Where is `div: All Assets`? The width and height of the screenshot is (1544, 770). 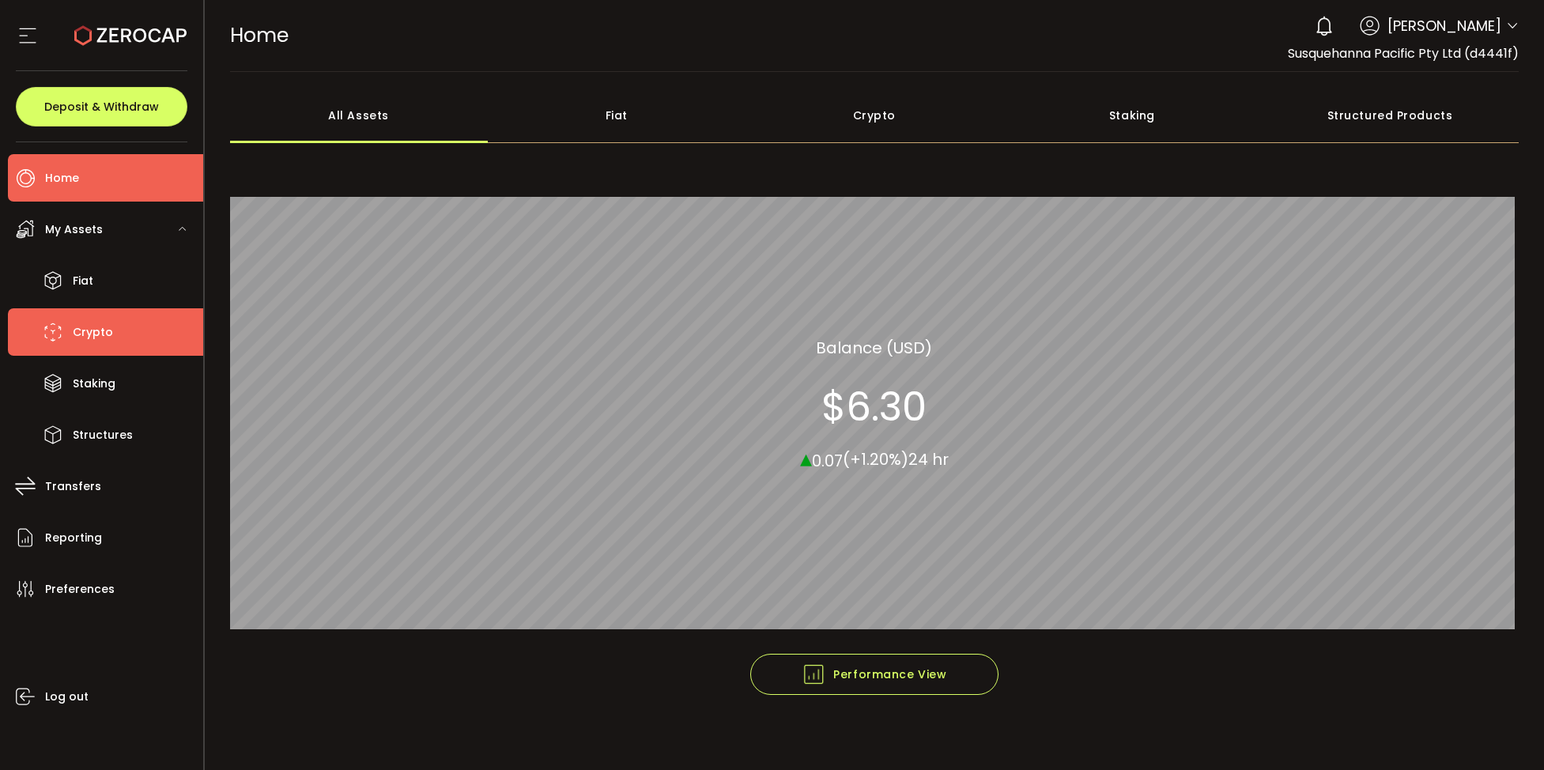 div: All Assets is located at coordinates (359, 115).